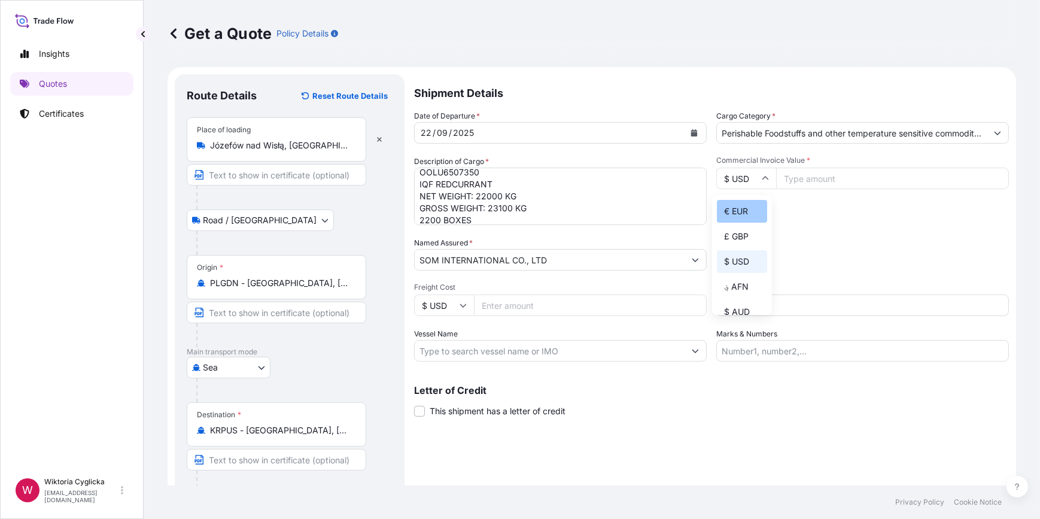 This screenshot has height=519, width=1040. Describe the element at coordinates (28, 490) in the screenshot. I see `span: W` at that location.